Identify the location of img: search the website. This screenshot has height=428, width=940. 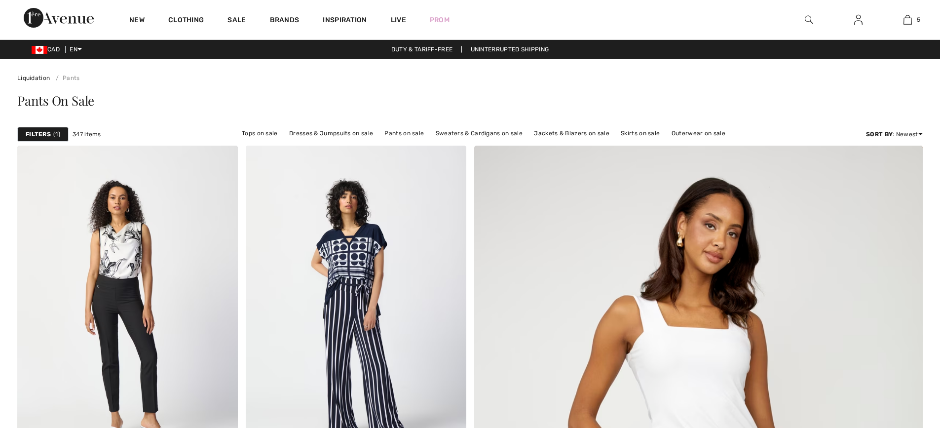
(809, 20).